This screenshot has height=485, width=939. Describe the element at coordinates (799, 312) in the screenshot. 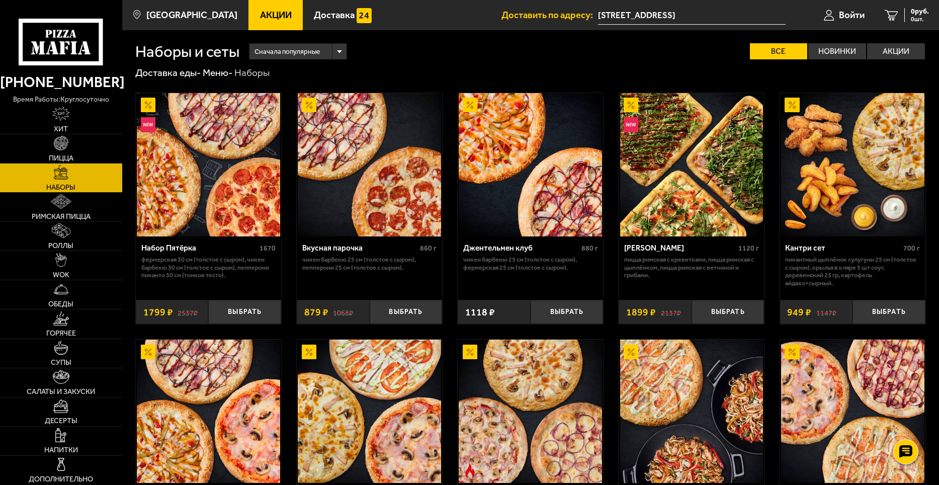

I see `span: 949 ₽` at that location.